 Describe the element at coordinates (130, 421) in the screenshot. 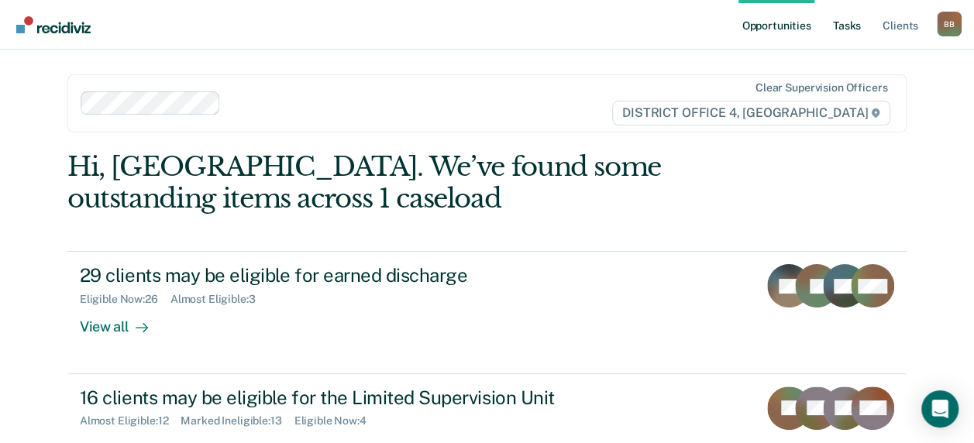

I see `div: Almost Eligible : 12` at that location.